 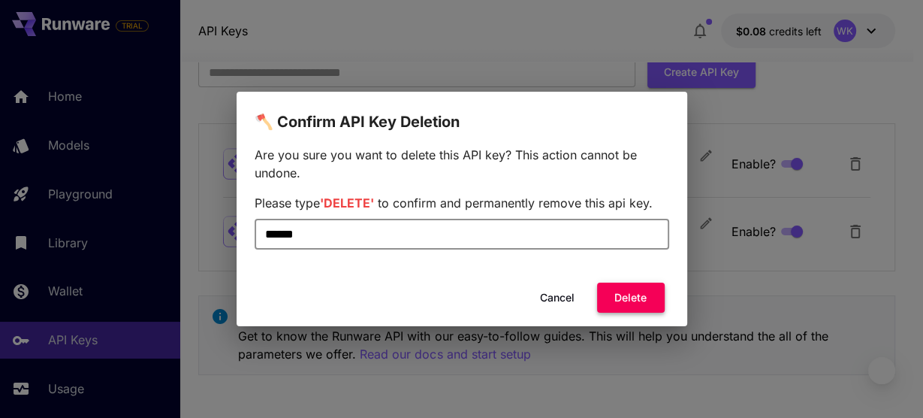 I want to click on button: Cancel, so click(x=557, y=297).